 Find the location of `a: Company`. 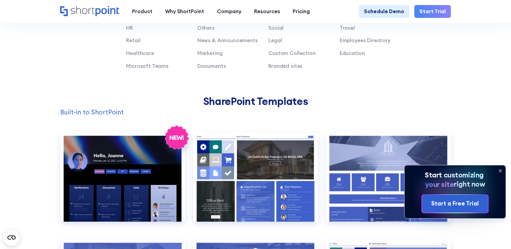

a: Company is located at coordinates (229, 11).